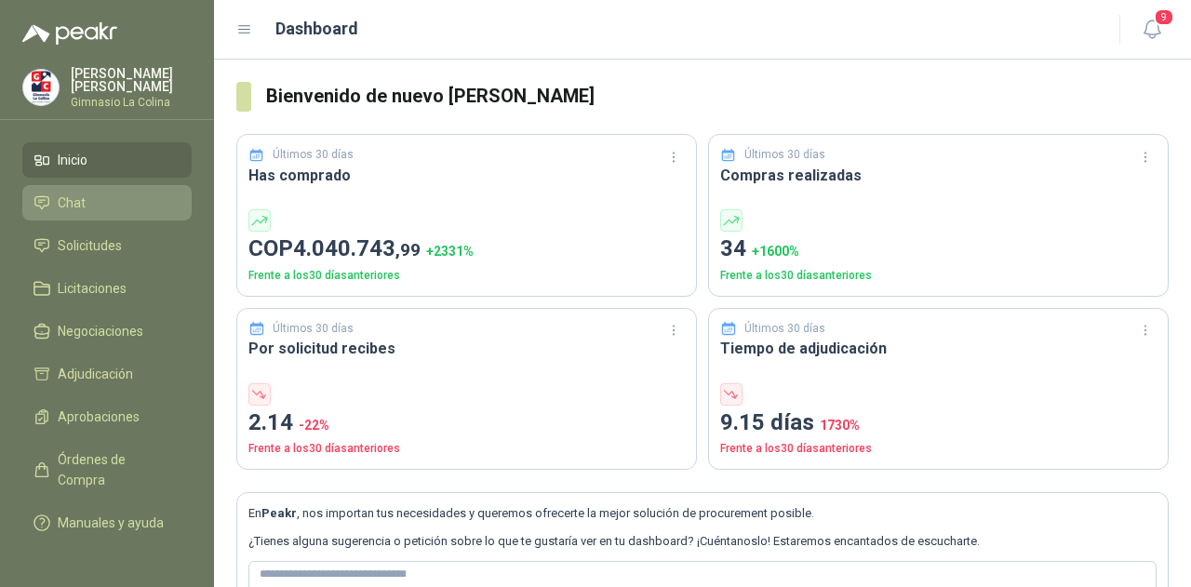  I want to click on span: 9, so click(1164, 17).